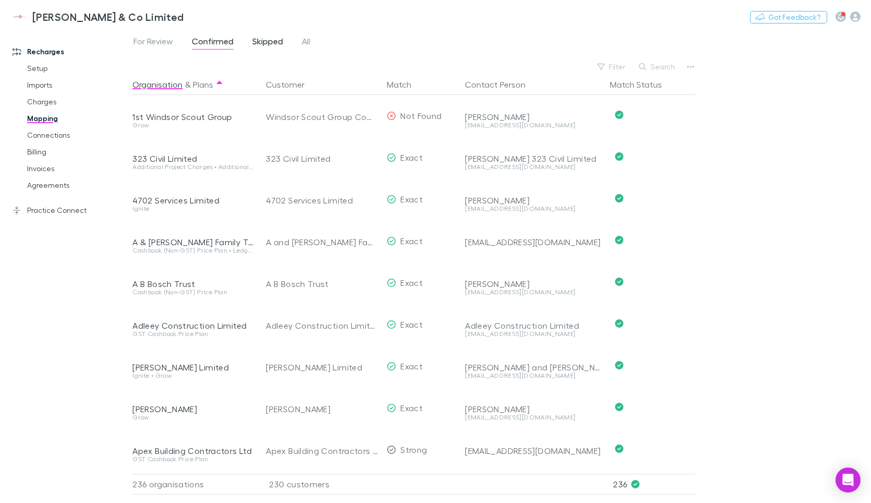 Image resolution: width=871 pixels, height=503 pixels. What do you see at coordinates (153, 43) in the screenshot?
I see `span: For Review` at bounding box center [153, 43].